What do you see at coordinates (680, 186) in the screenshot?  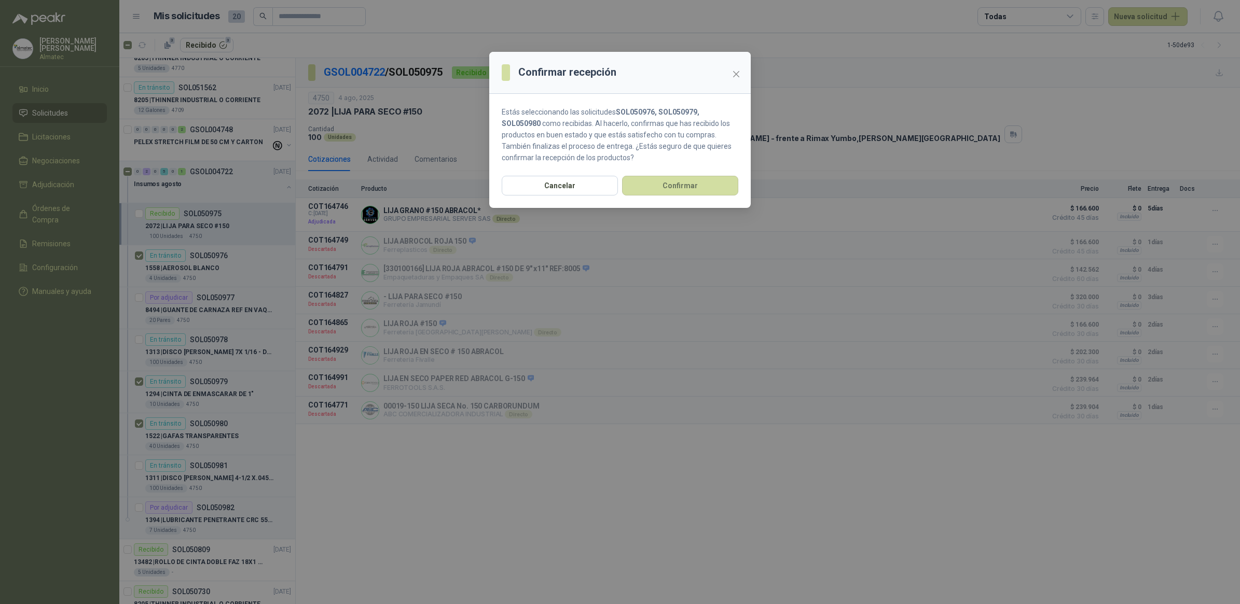 I see `button: Confirmar` at bounding box center [680, 186].